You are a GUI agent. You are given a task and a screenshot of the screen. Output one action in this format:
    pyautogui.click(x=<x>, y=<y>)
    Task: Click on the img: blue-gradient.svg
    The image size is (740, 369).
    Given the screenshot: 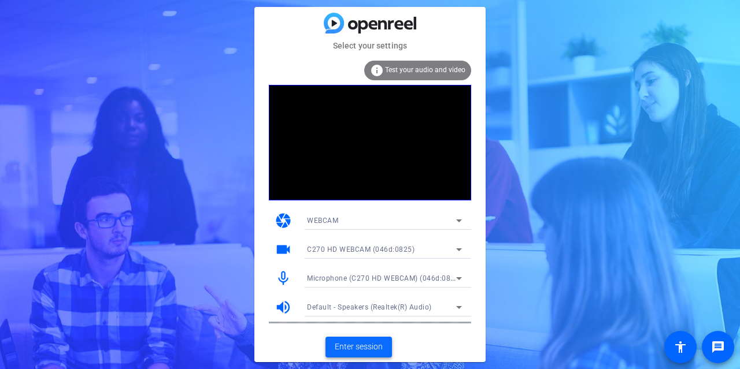 What is the action you would take?
    pyautogui.click(x=370, y=23)
    